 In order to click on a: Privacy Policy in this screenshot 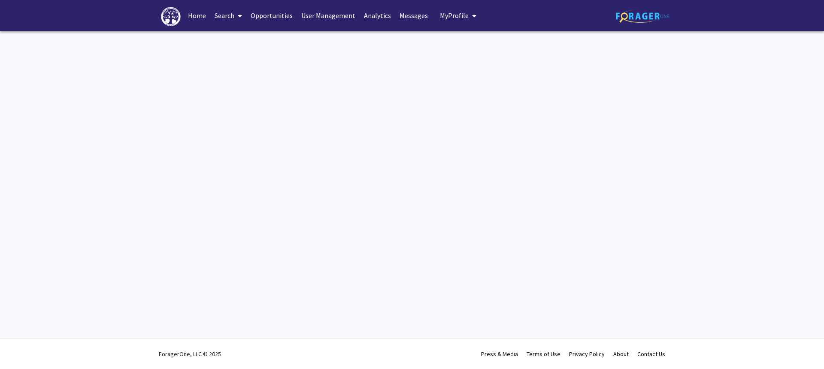, I will do `click(587, 354)`.